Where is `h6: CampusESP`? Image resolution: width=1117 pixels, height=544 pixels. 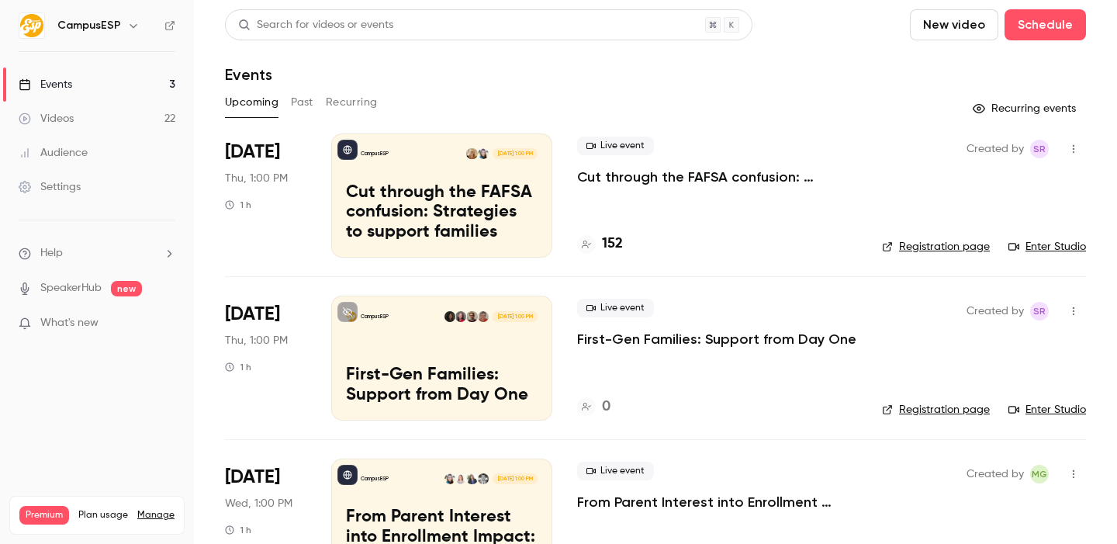
h6: CampusESP is located at coordinates (89, 26).